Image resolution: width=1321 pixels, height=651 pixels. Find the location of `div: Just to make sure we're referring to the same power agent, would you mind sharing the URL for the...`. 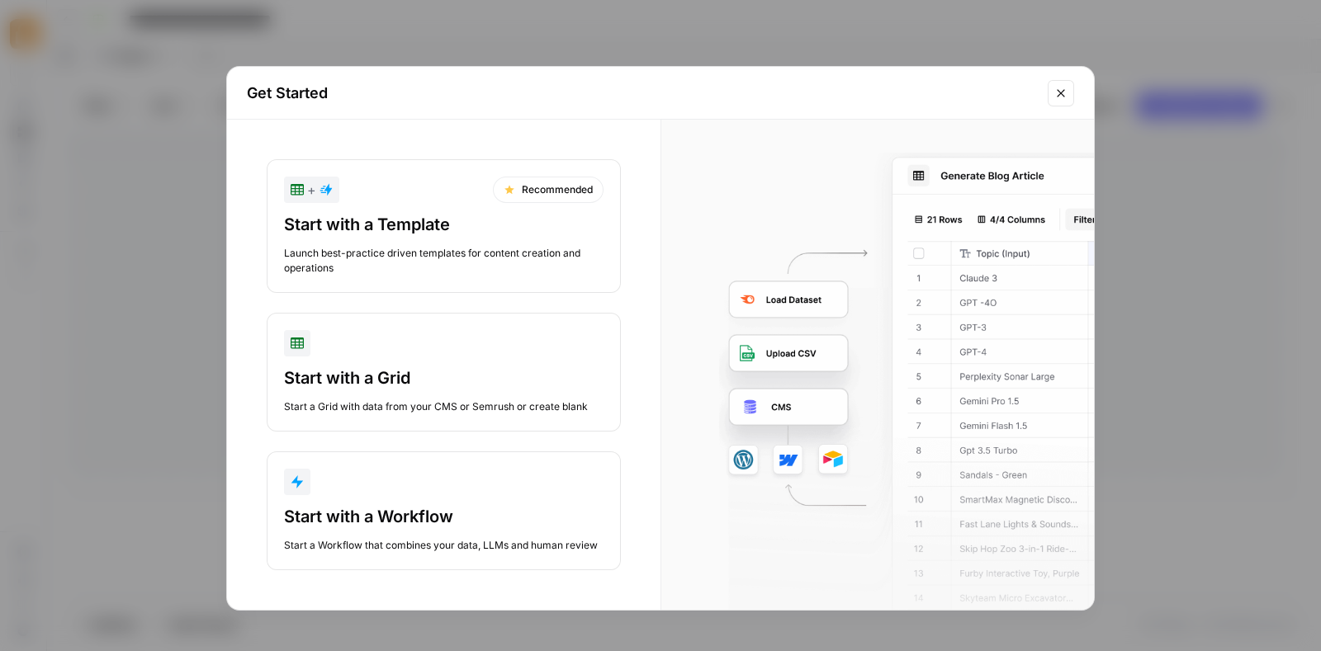

div: Just to make sure we're referring to the same power agent, would you mind sharing the URL for the... is located at coordinates (142, 109).